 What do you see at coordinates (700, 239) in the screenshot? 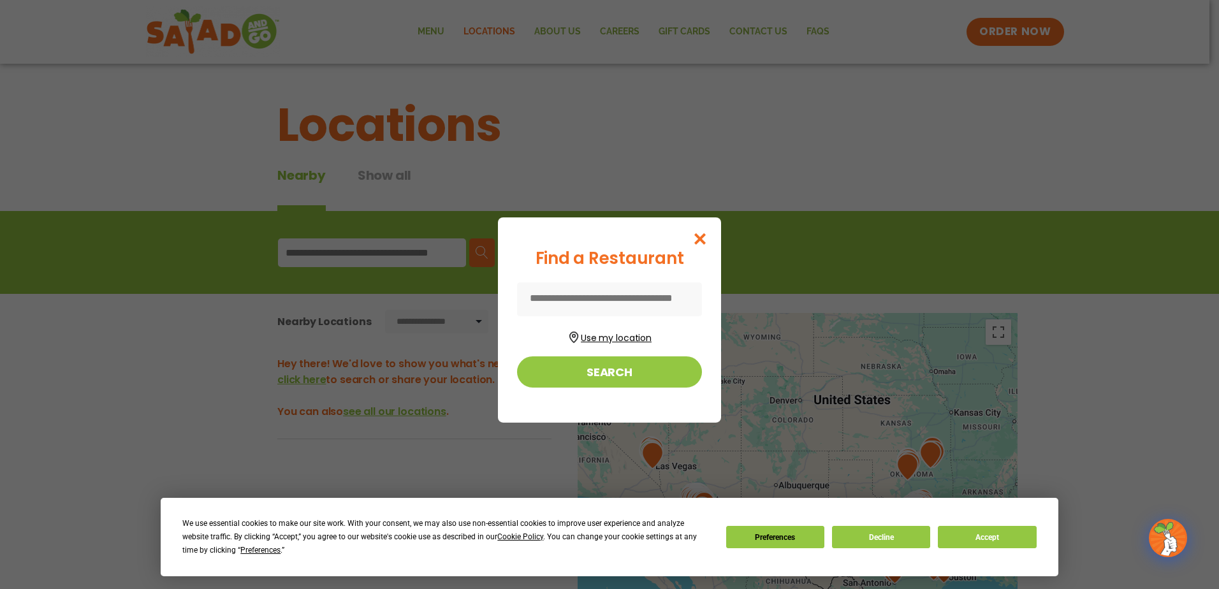
I see `button: Close modal` at bounding box center [700, 239].